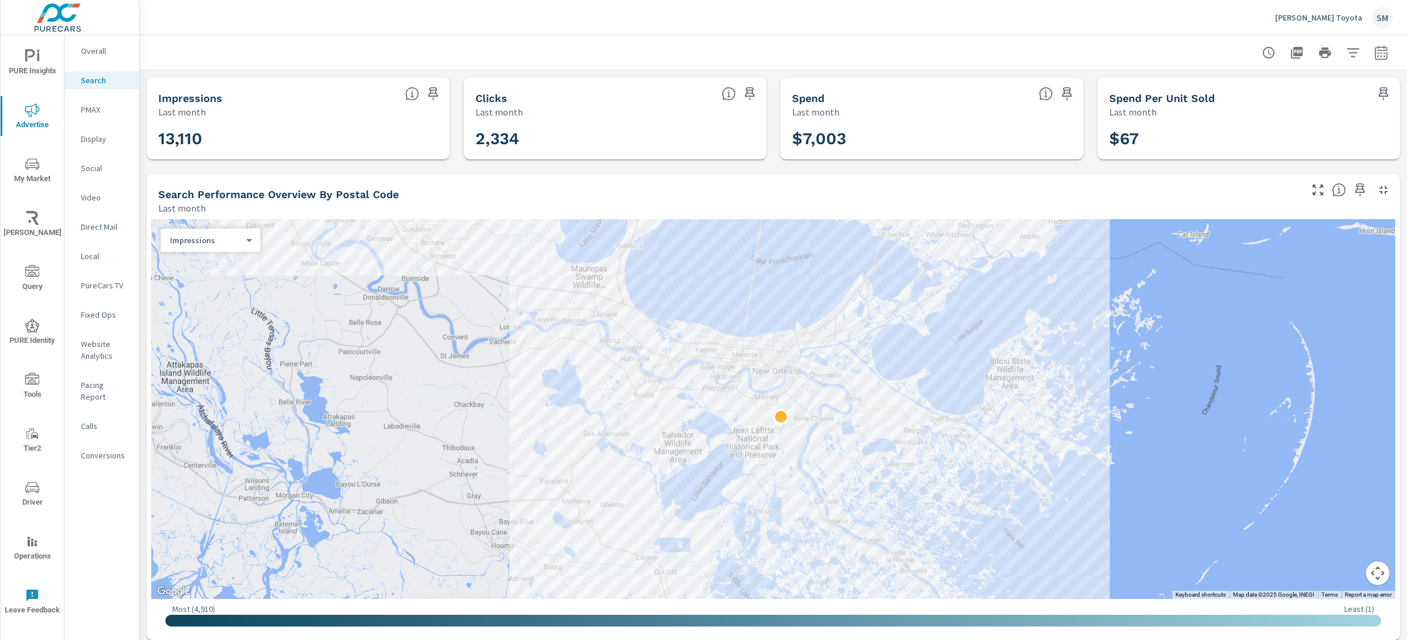 Image resolution: width=1407 pixels, height=640 pixels. What do you see at coordinates (105, 51) in the screenshot?
I see `p: Overall` at bounding box center [105, 51].